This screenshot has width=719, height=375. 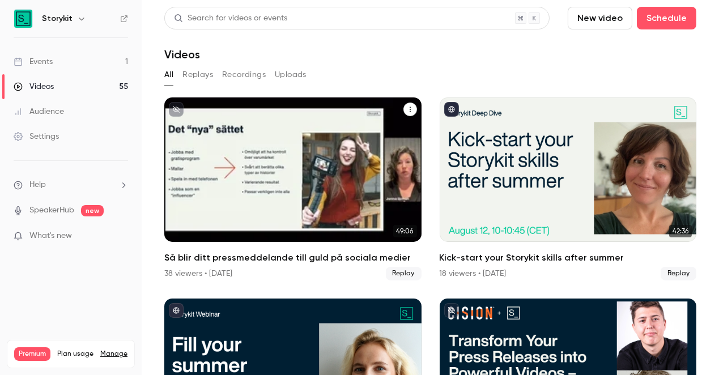 I want to click on h2: Så blir ditt pressmeddelande till guld på sociala medier, so click(x=293, y=258).